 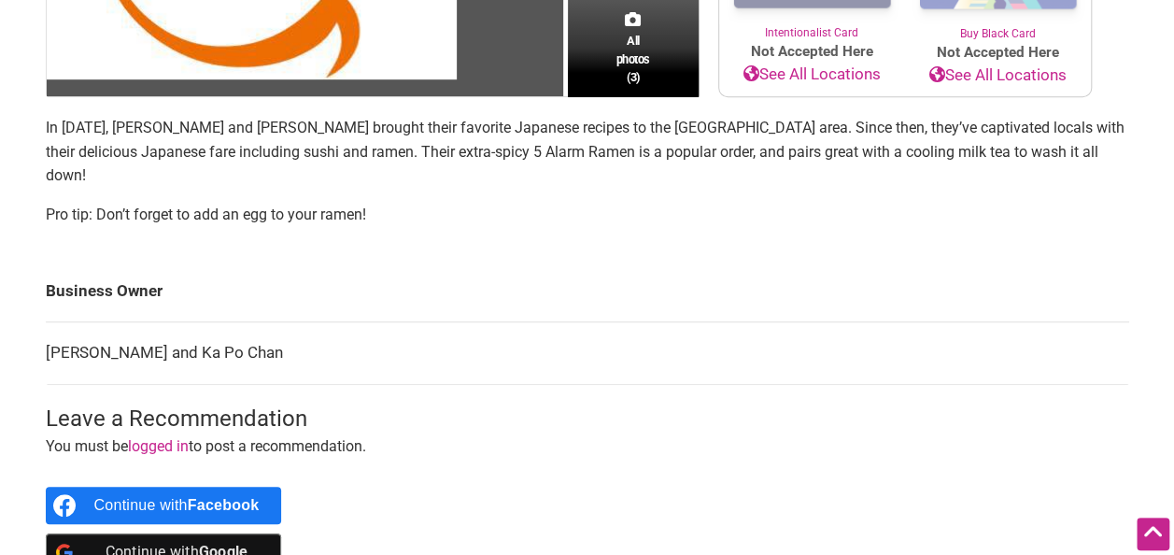 What do you see at coordinates (588, 419) in the screenshot?
I see `h3: Leave a Recommendation` at bounding box center [588, 419].